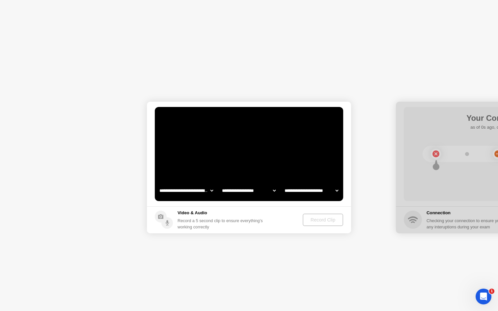 This screenshot has width=498, height=311. I want to click on span: 1, so click(492, 292).